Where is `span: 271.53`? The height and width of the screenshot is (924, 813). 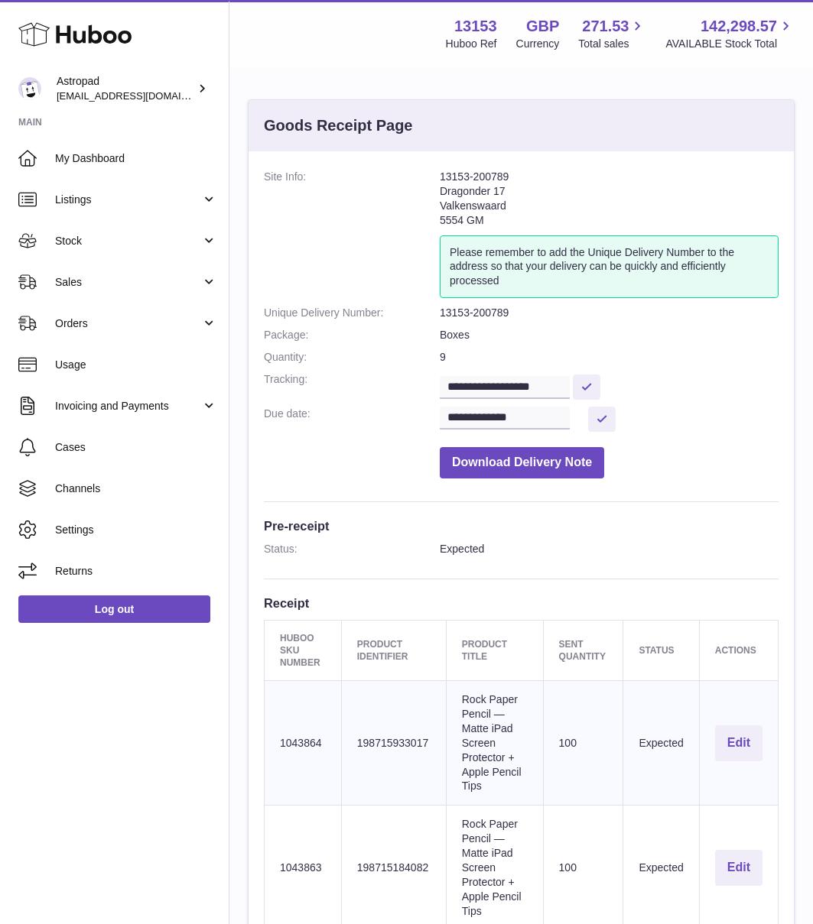
span: 271.53 is located at coordinates (605, 26).